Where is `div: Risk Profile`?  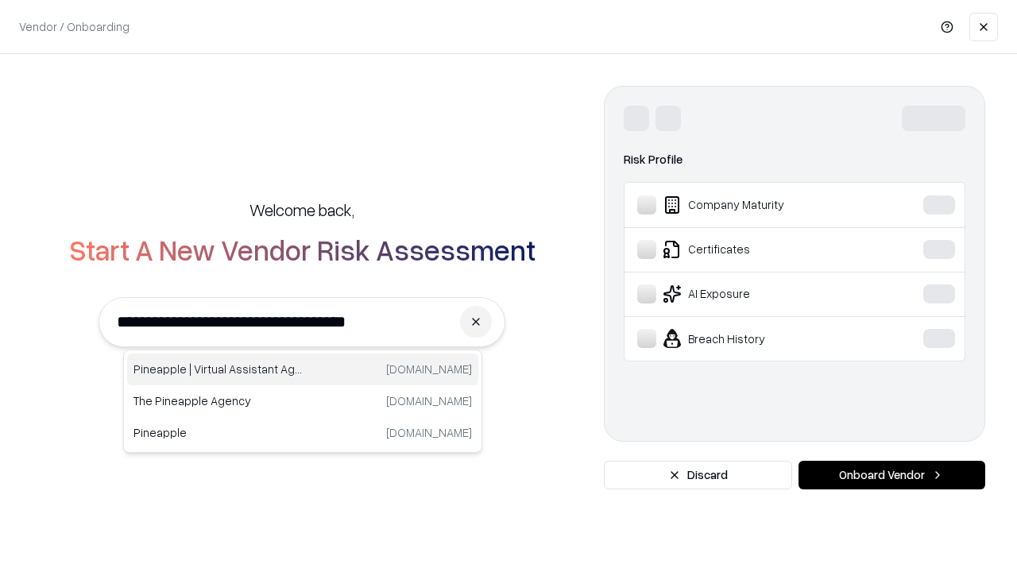
div: Risk Profile is located at coordinates (794, 160).